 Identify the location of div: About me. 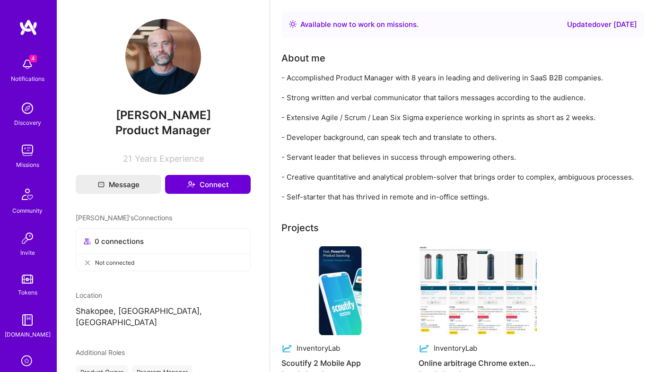
(303, 58).